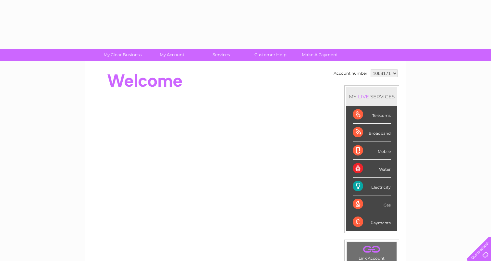 The height and width of the screenshot is (261, 491). What do you see at coordinates (319, 54) in the screenshot?
I see `a: Make A Payment` at bounding box center [319, 54].